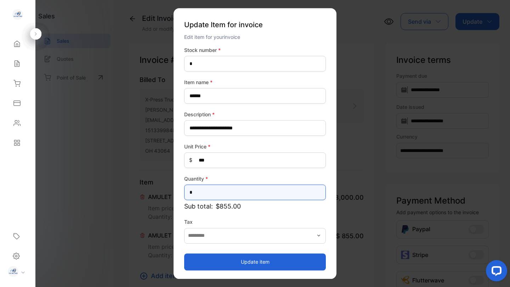 The width and height of the screenshot is (510, 287). Describe the element at coordinates (255, 114) in the screenshot. I see `label: Description` at that location.